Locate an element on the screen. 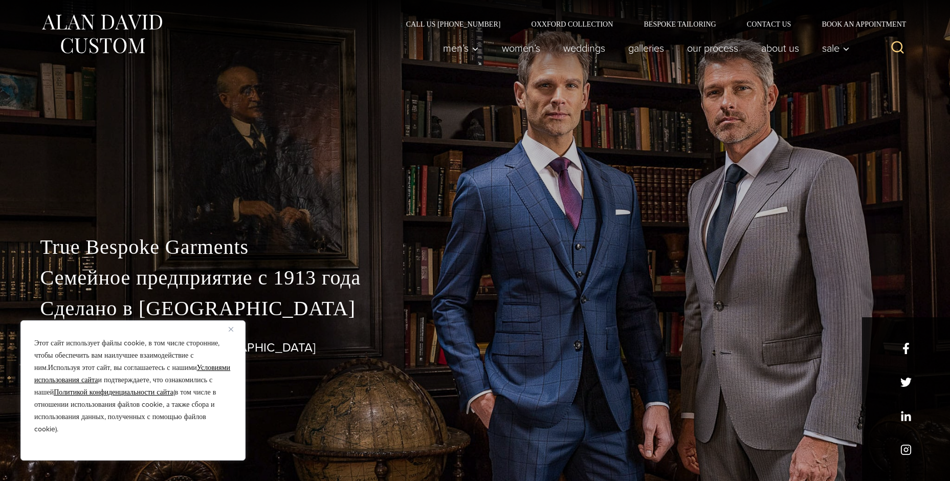  span: Men’s is located at coordinates (461, 48).